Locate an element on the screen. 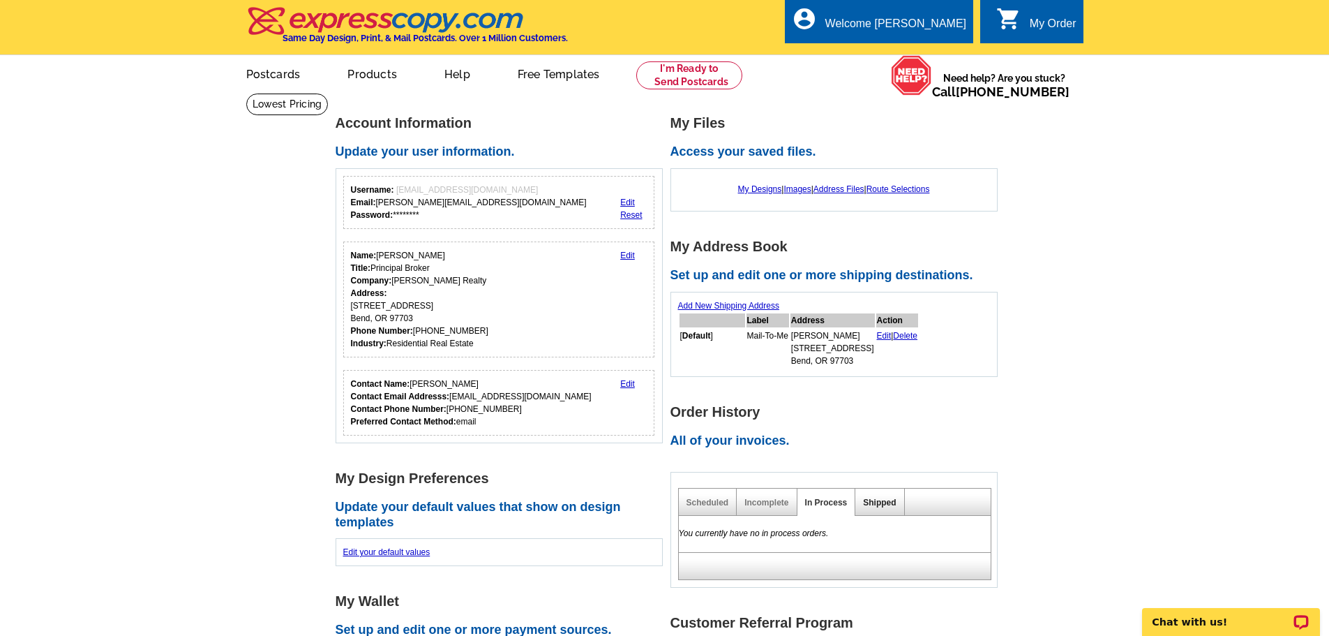  th: Action is located at coordinates (897, 320).